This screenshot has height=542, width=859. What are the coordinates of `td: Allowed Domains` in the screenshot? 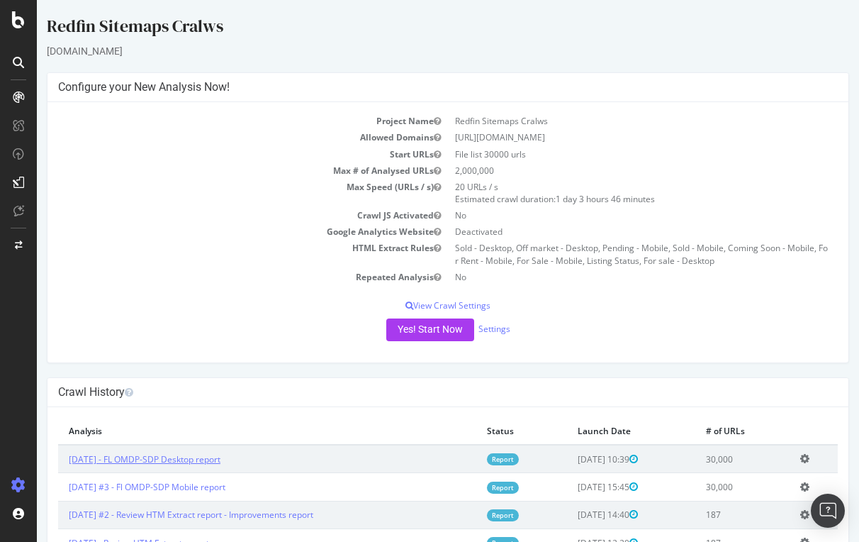 It's located at (216, 137).